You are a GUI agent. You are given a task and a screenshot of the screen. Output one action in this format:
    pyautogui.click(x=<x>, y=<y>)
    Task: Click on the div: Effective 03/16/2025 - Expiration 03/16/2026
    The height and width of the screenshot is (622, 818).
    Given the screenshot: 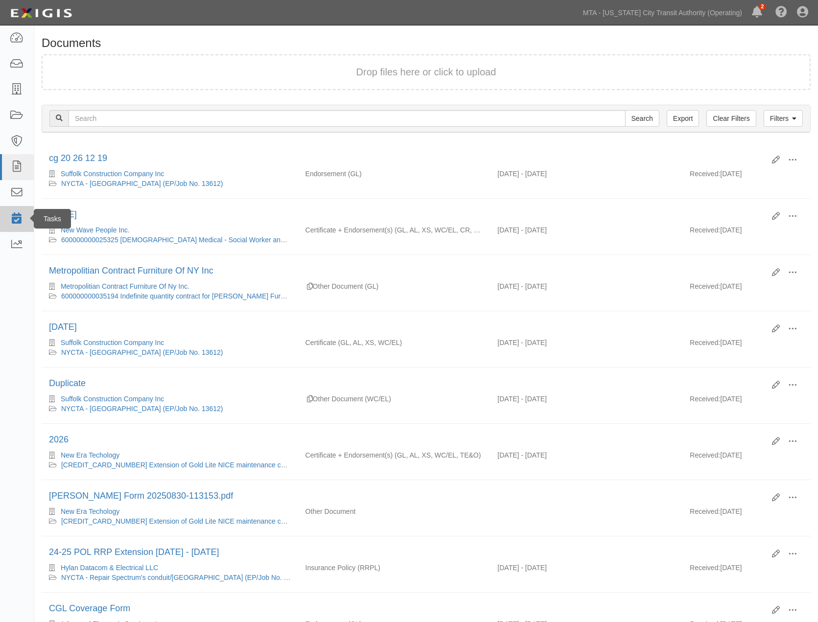 What is the action you would take?
    pyautogui.click(x=586, y=230)
    